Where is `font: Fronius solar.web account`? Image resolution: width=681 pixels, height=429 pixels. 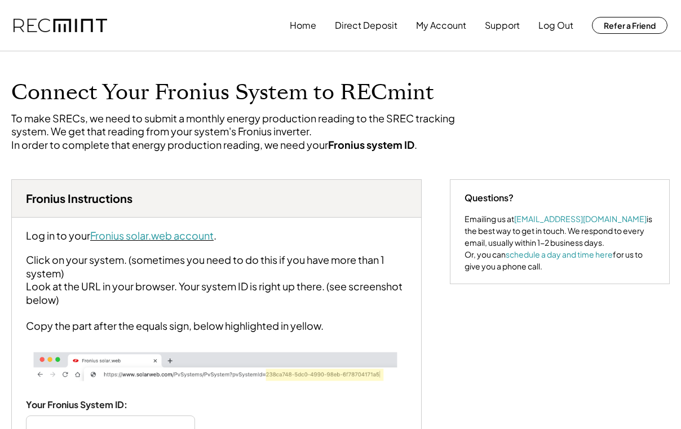 font: Fronius solar.web account is located at coordinates (152, 235).